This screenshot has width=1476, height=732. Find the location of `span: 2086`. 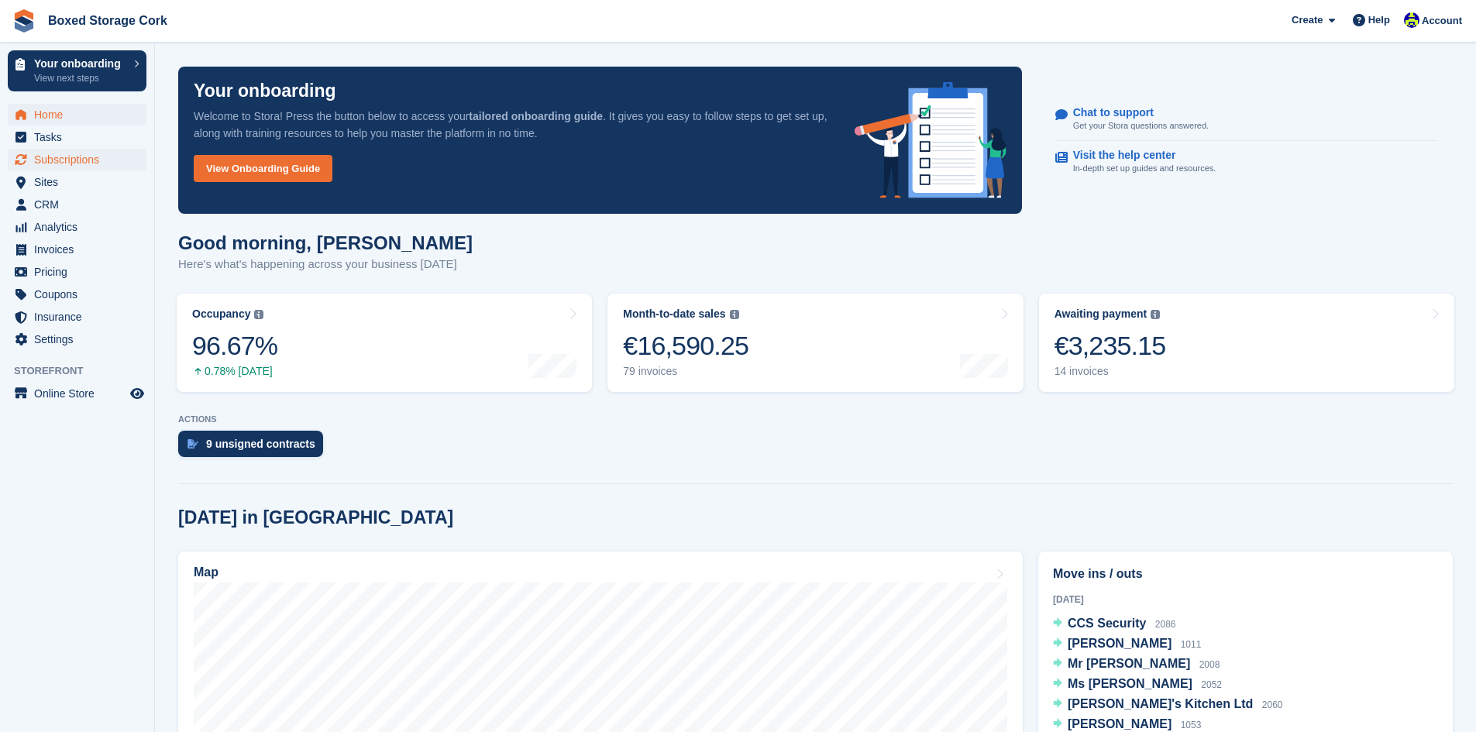

span: 2086 is located at coordinates (1165, 624).